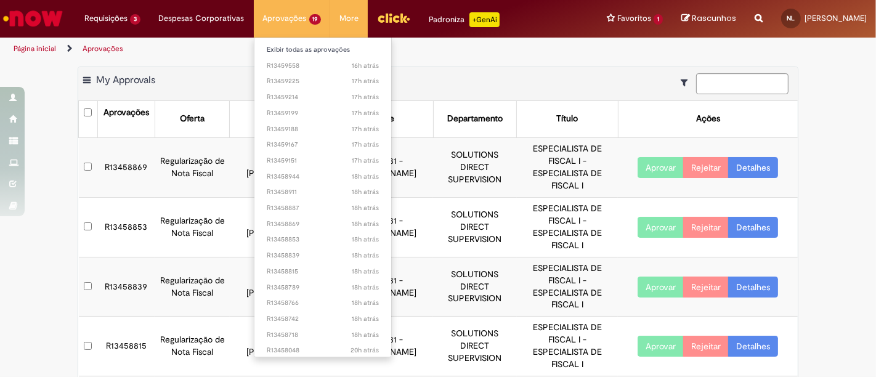 The image size is (876, 377). Describe the element at coordinates (103, 49) in the screenshot. I see `a: Aprovações` at that location.